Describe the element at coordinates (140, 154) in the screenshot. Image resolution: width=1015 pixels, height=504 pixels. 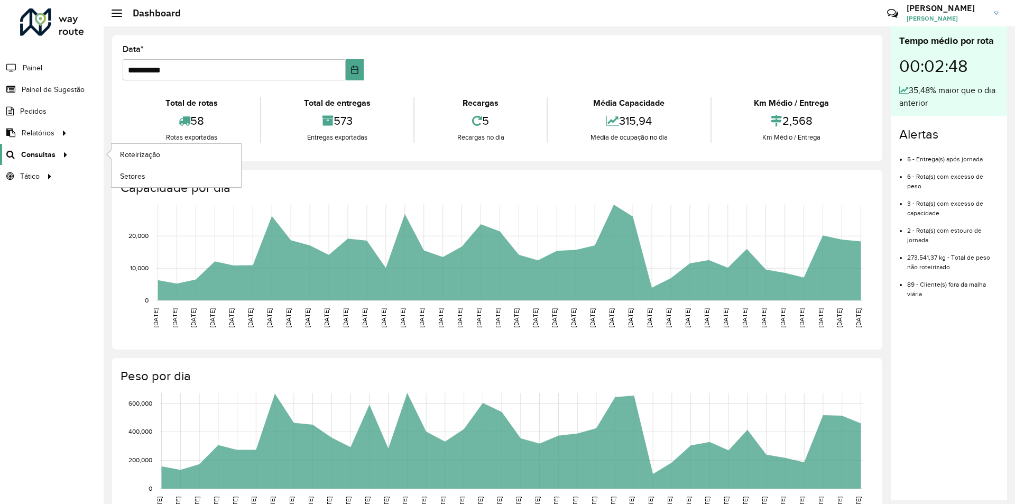
I see `span: Roteirização` at that location.